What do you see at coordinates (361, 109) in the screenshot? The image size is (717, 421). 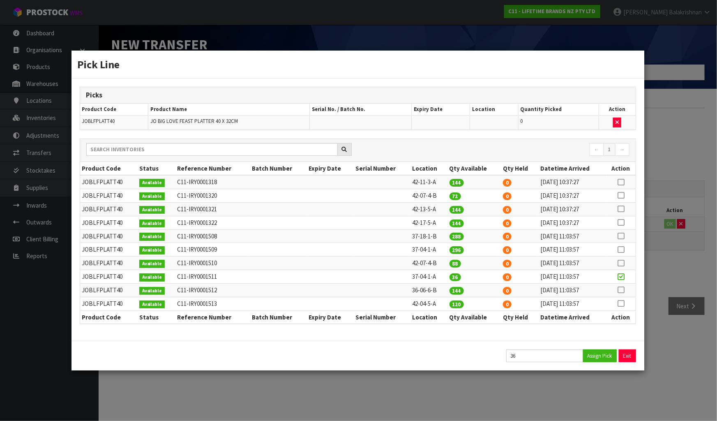 I see `th: Serial No. / Batch No.` at bounding box center [361, 109].